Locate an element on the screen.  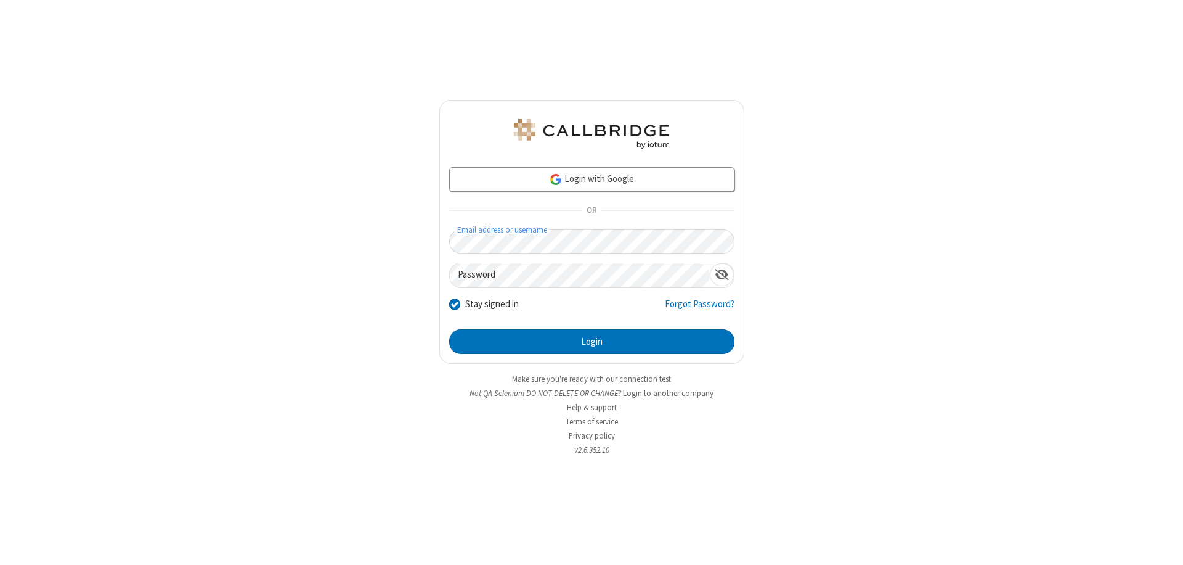
li: v2.6.352.10 is located at coordinates (592, 449).